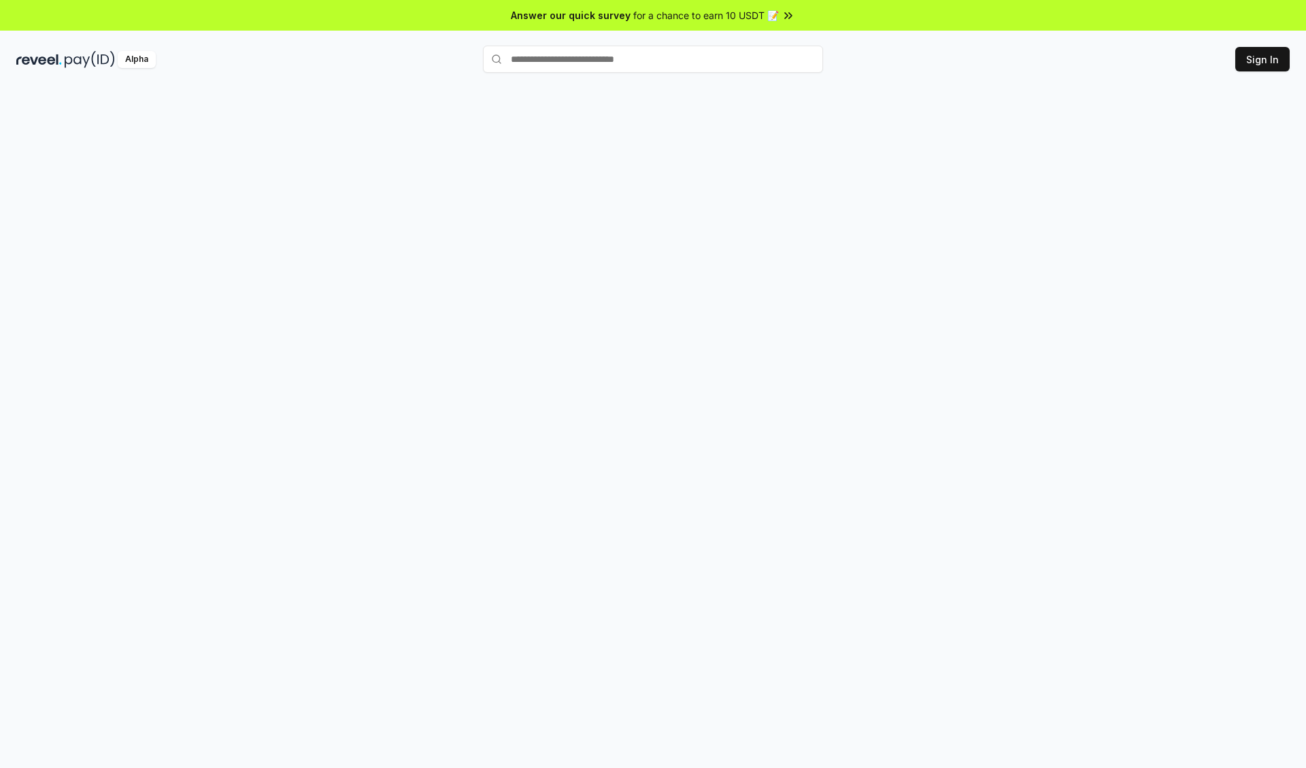  I want to click on span: for a chance to earn 10 USDT 📝, so click(706, 15).